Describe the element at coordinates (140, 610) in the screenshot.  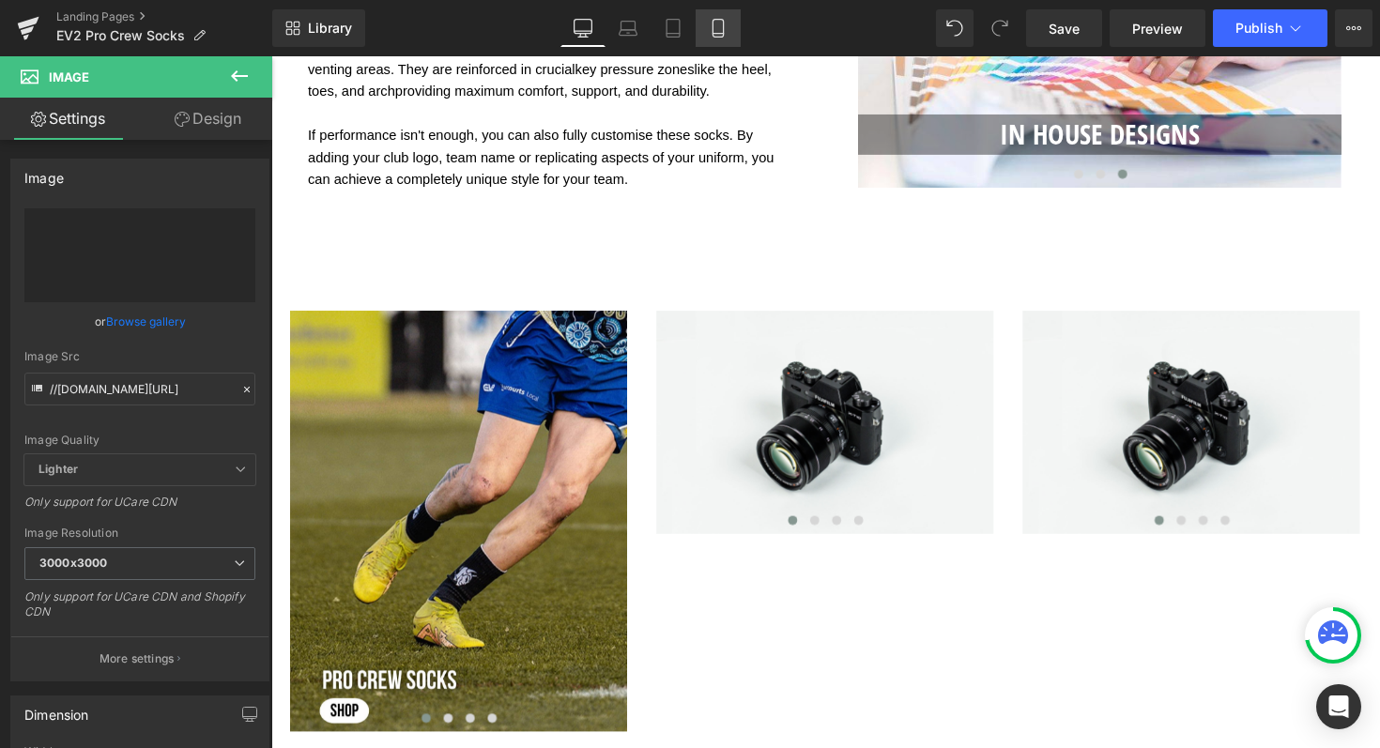
I see `div: Only support for UCare CDN and Shopify CDN` at that location.